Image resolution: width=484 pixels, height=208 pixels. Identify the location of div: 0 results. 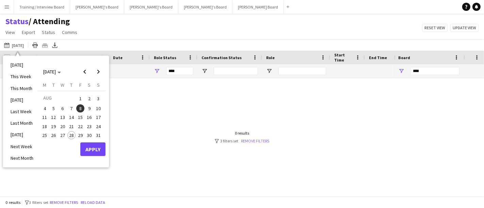
(242, 133).